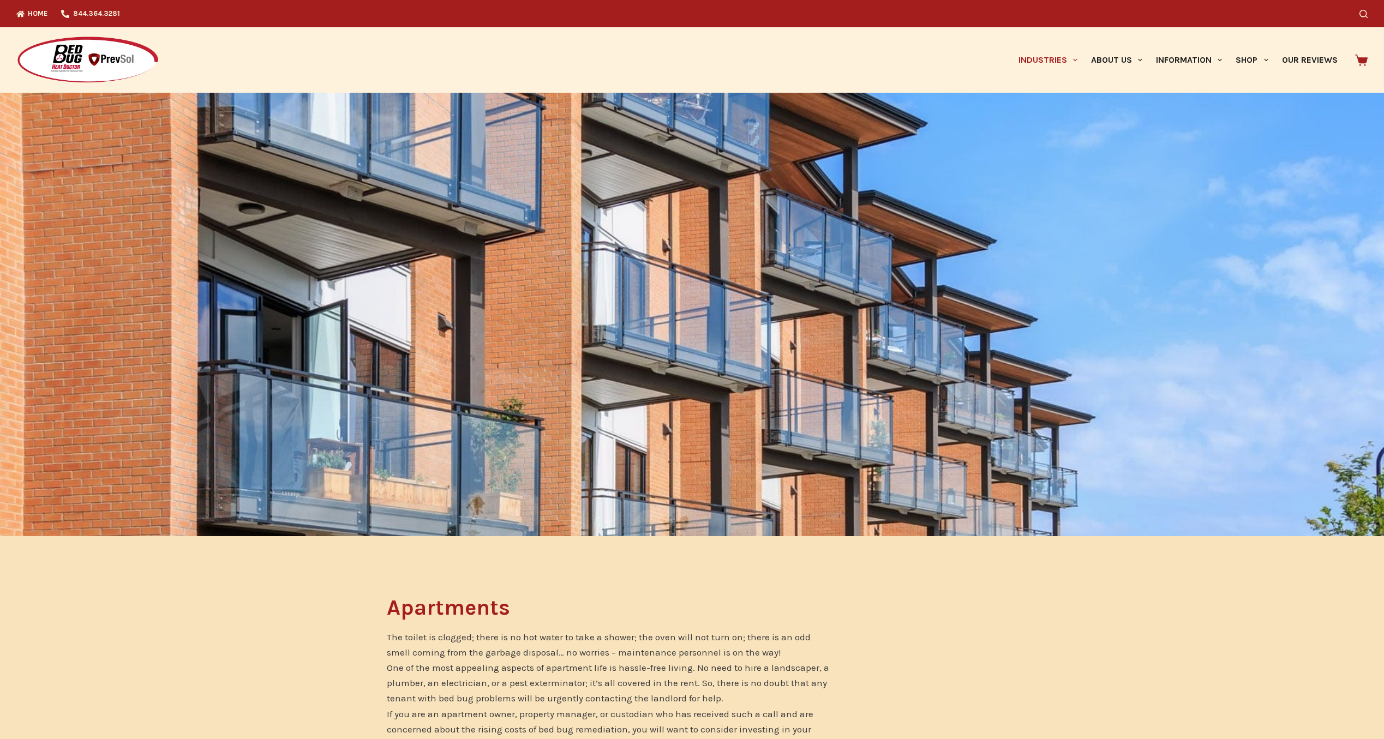 The width and height of the screenshot is (1384, 739). Describe the element at coordinates (1048, 60) in the screenshot. I see `a: Industries` at that location.